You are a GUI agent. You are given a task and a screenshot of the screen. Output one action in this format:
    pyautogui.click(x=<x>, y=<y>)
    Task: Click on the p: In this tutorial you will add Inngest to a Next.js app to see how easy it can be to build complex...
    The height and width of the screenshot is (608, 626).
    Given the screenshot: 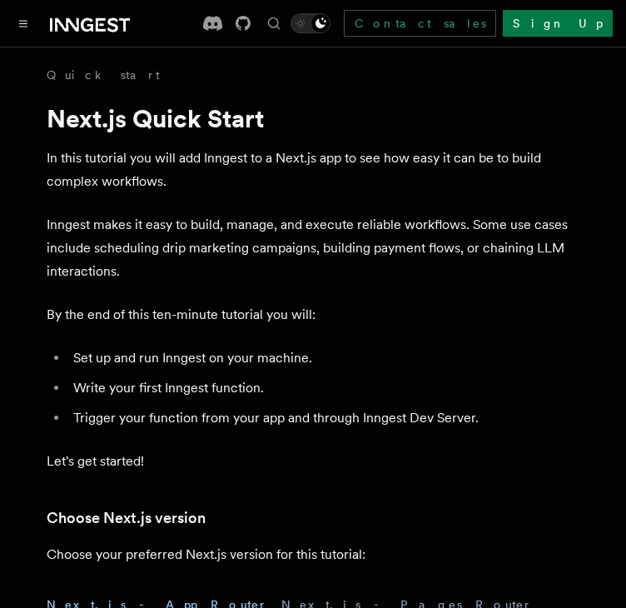 What is the action you would take?
    pyautogui.click(x=313, y=170)
    